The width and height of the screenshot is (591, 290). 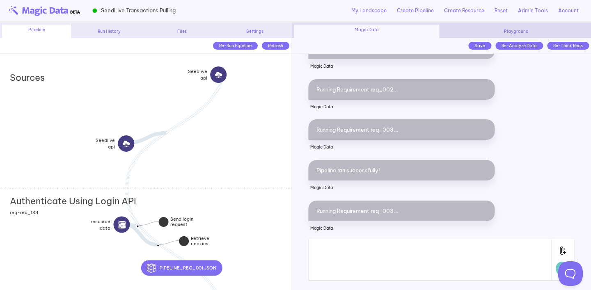 I want to click on strong: Retrieve cookies, so click(x=200, y=241).